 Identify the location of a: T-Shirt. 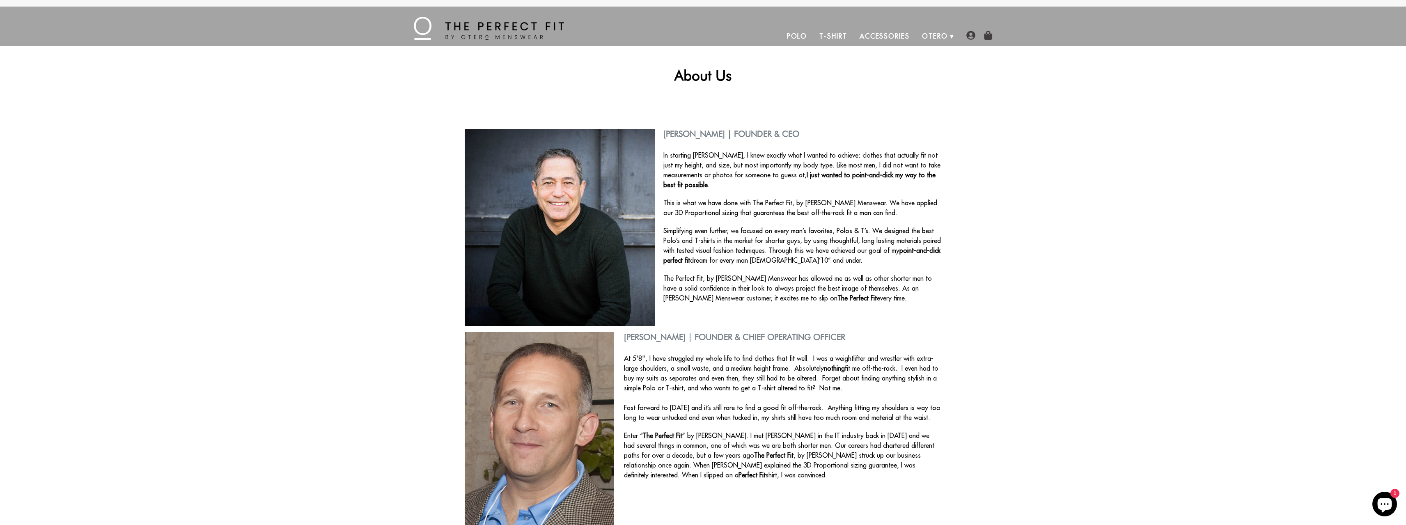
(833, 36).